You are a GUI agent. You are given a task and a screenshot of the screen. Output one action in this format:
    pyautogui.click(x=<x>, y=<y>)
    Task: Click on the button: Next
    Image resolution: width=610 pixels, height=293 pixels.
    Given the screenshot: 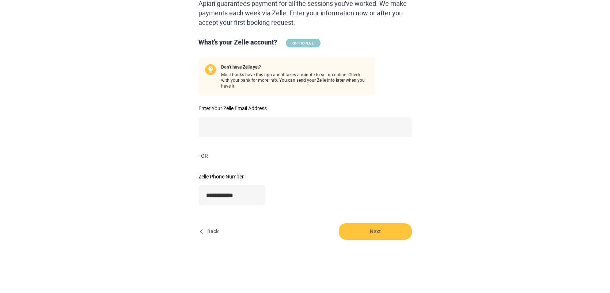 What is the action you would take?
    pyautogui.click(x=375, y=232)
    